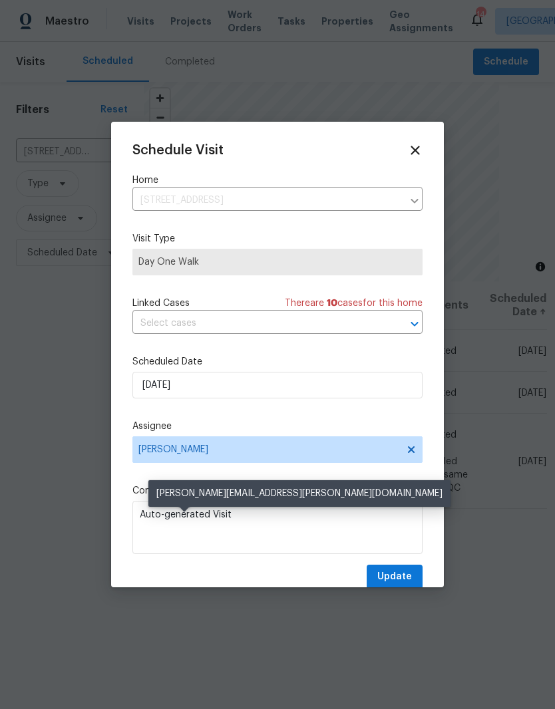 Image resolution: width=555 pixels, height=709 pixels. What do you see at coordinates (278, 362) in the screenshot?
I see `label: Scheduled Date` at bounding box center [278, 362].